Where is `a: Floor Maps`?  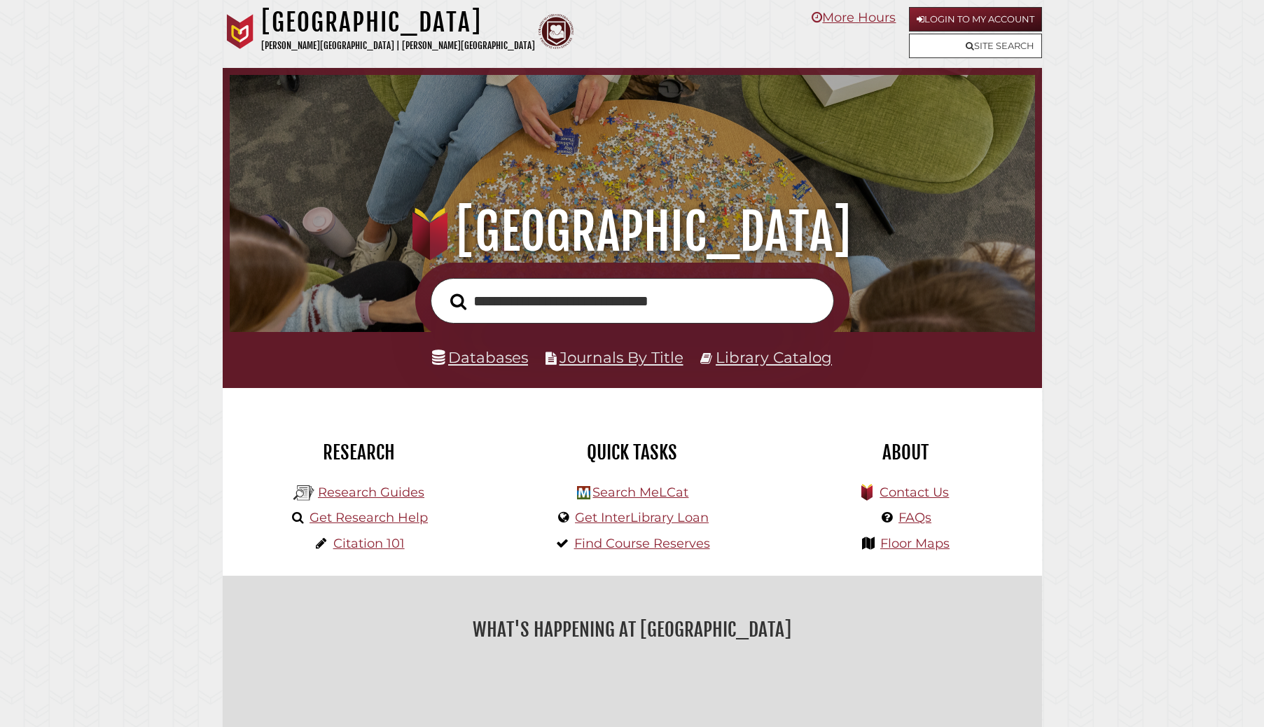 a: Floor Maps is located at coordinates (914, 543).